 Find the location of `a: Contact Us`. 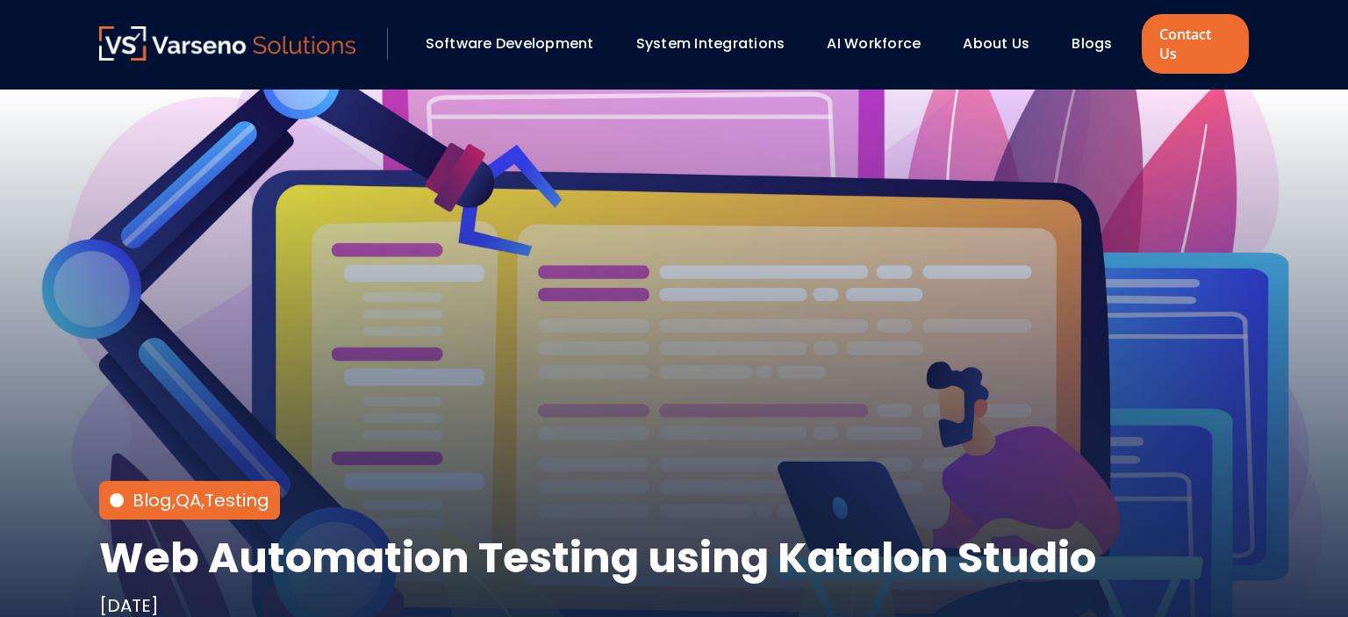

a: Contact Us is located at coordinates (1195, 44).